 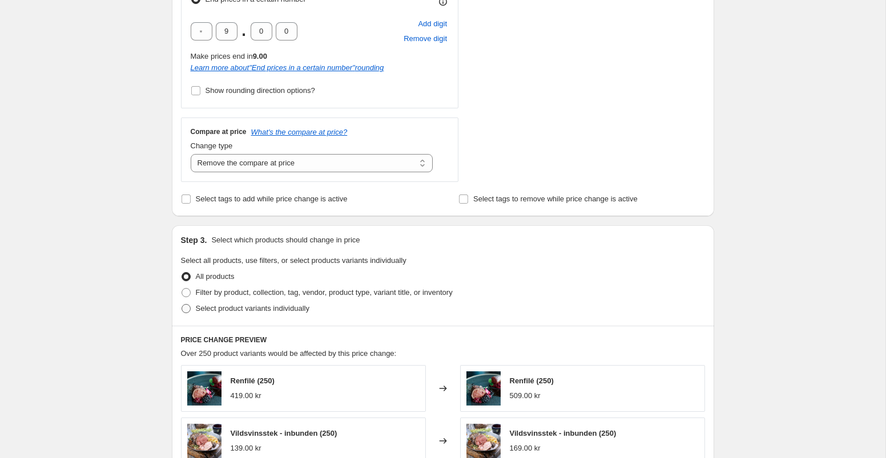 I want to click on a: Learn more about"End prices in a certain number"rounding, so click(x=287, y=67).